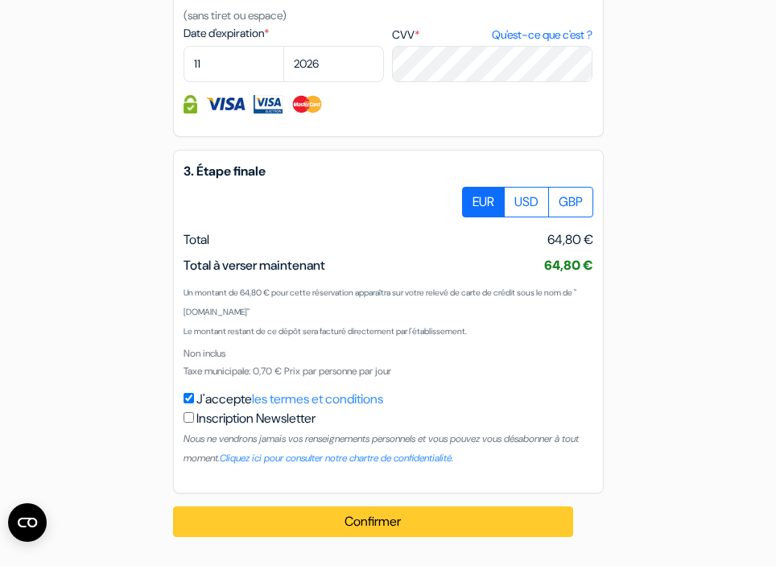 The image size is (776, 566). What do you see at coordinates (374, 522) in the screenshot?
I see `button: Confirmer` at bounding box center [374, 522].